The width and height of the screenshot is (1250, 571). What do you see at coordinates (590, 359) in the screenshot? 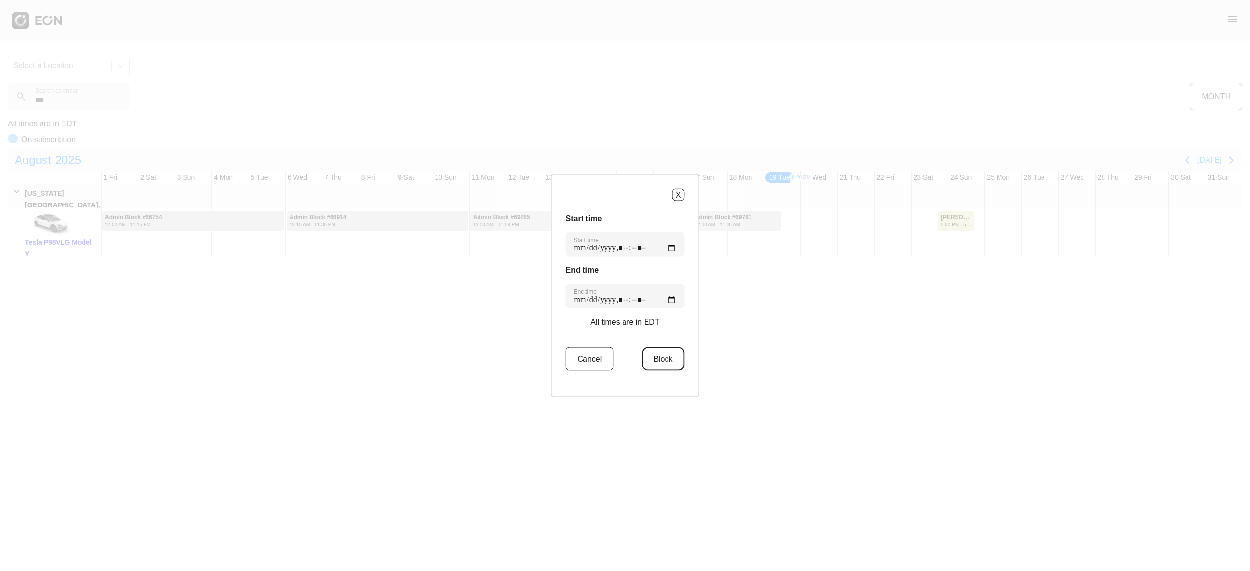
I see `button: Cancel` at bounding box center [590, 359].